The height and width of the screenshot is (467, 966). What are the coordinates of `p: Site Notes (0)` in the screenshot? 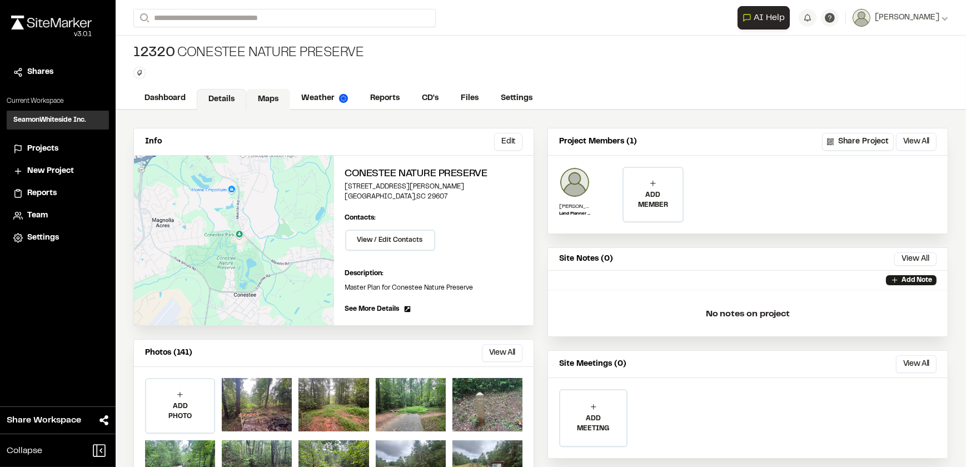 It's located at (586, 259).